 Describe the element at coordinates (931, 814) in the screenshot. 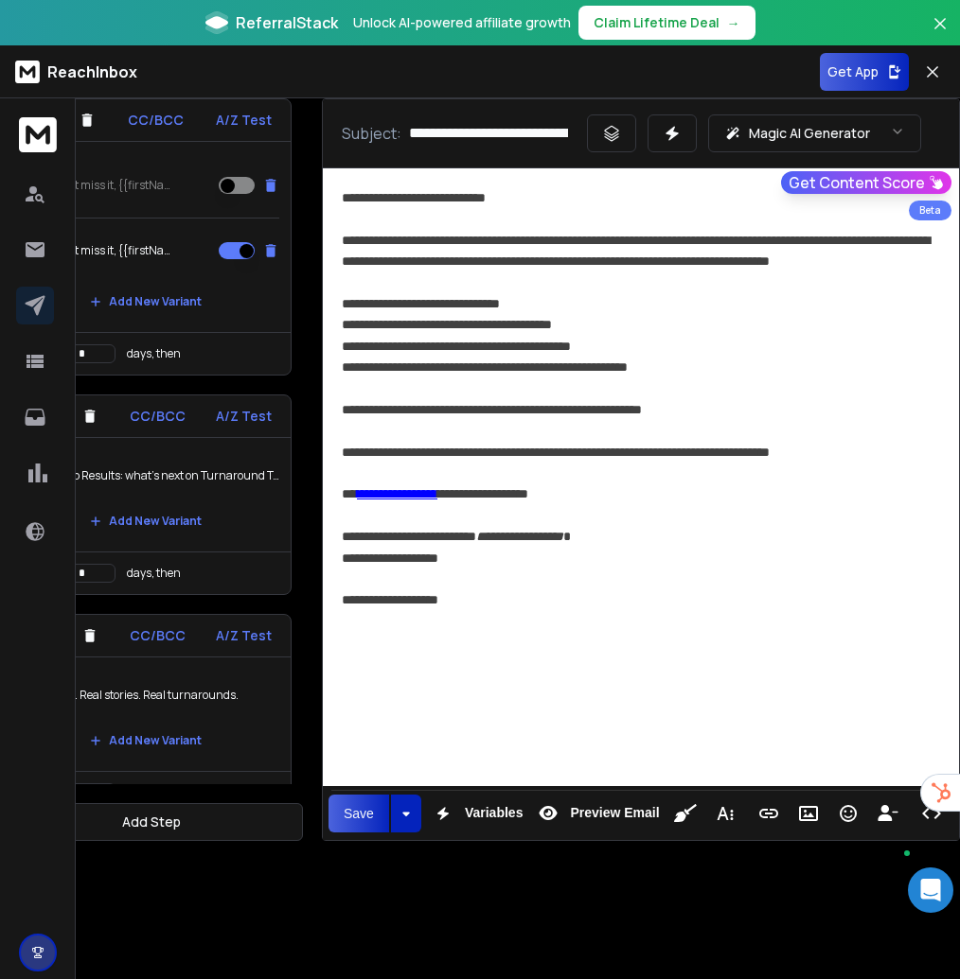

I see `button: Code View` at that location.